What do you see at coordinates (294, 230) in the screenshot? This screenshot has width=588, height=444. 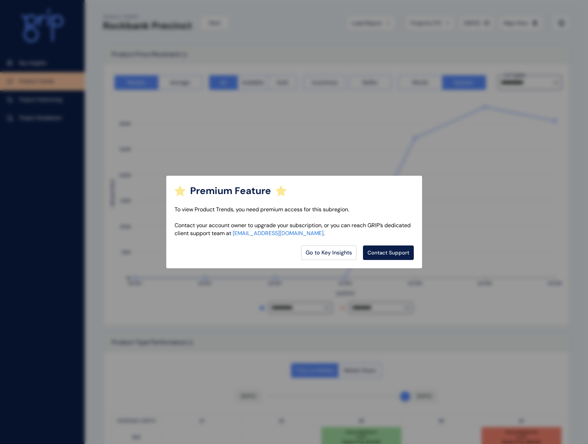 I see `p: Contact your account owner to upgrade your subscription, or you can reach GRIP’s dedicated client...` at bounding box center [294, 230].